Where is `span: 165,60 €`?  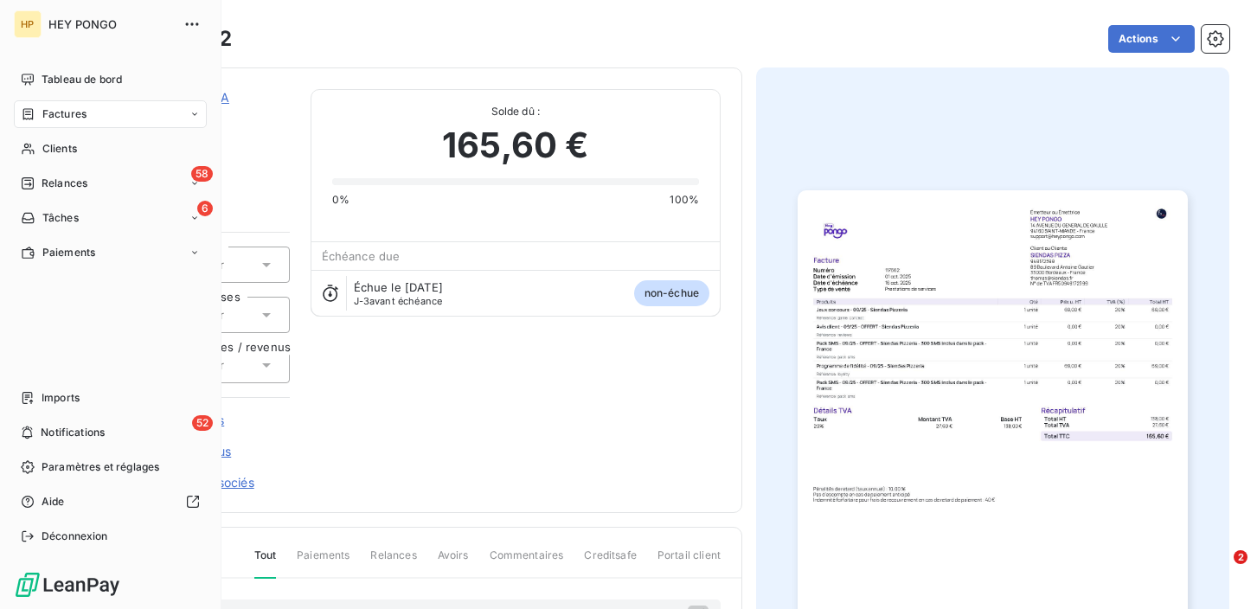 span: 165,60 € is located at coordinates (515, 145).